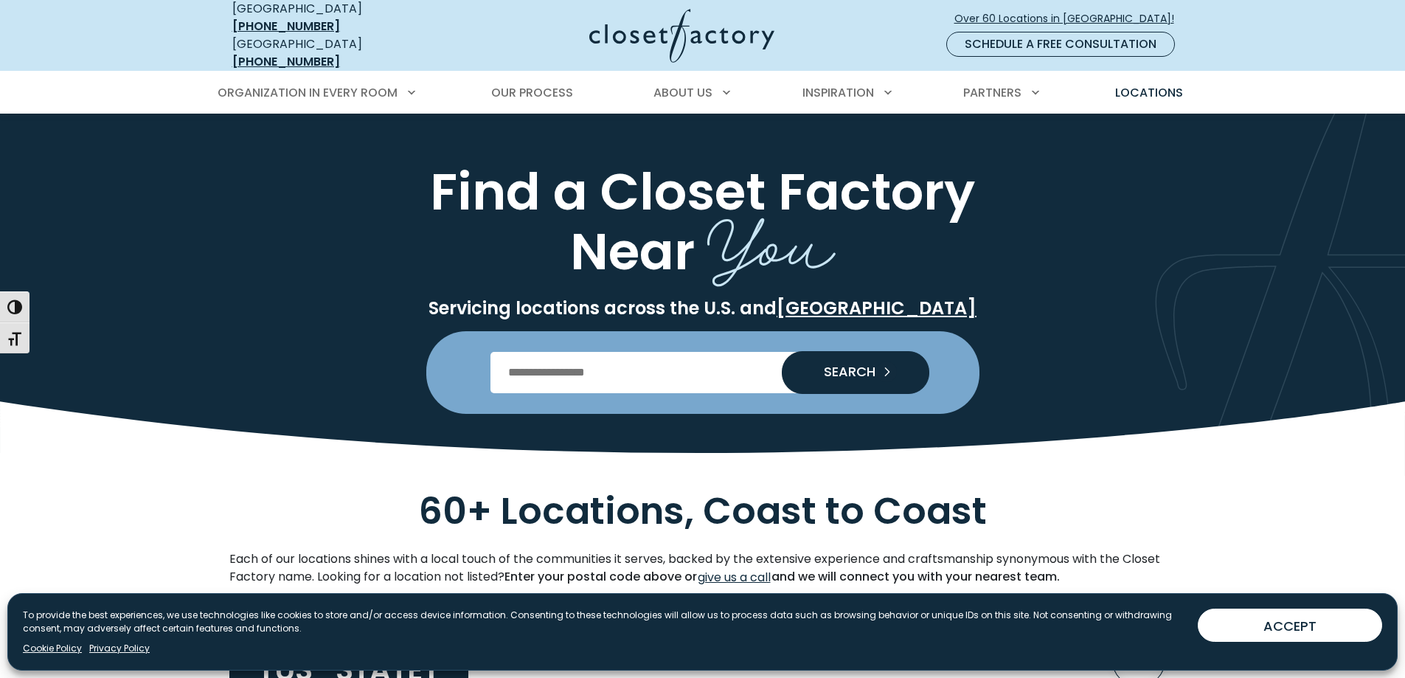 This screenshot has height=678, width=1405. I want to click on span: Find a Closet Factory, so click(702, 191).